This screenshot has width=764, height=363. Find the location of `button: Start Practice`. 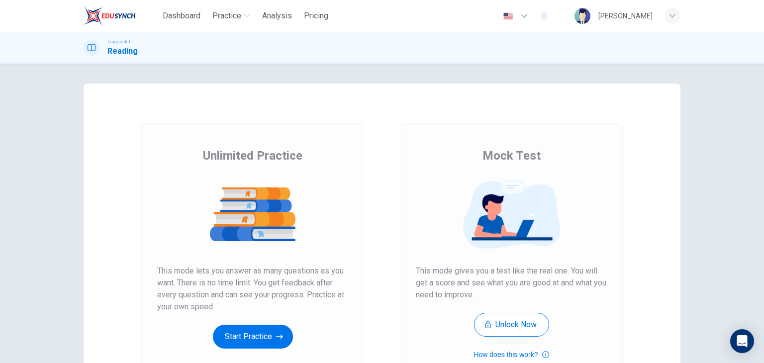

button: Start Practice is located at coordinates (253, 337).